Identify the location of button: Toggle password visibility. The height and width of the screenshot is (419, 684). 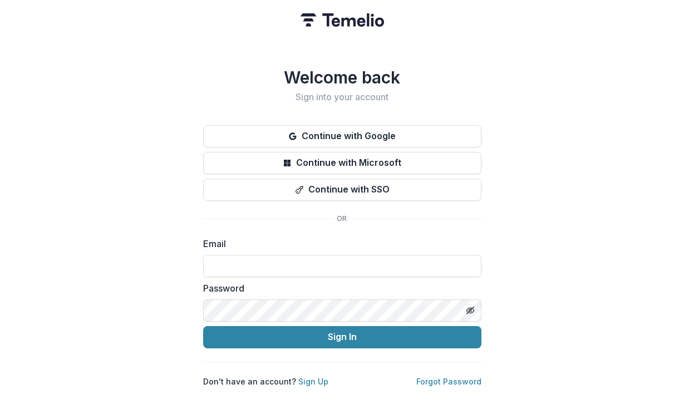
(470, 311).